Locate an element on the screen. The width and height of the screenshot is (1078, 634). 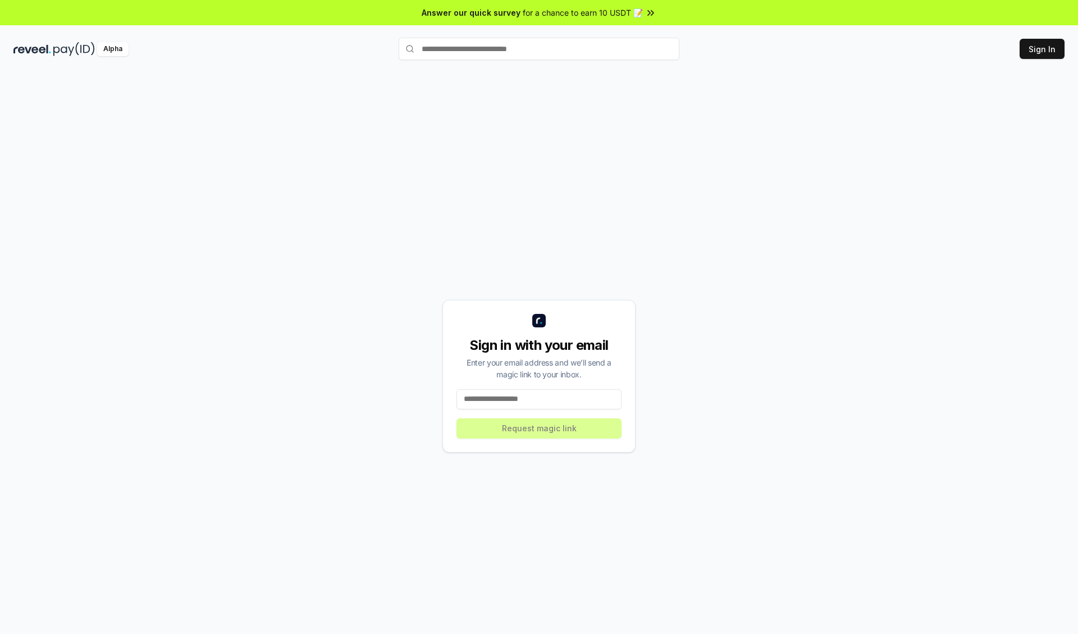
img: pay_id is located at coordinates (74, 49).